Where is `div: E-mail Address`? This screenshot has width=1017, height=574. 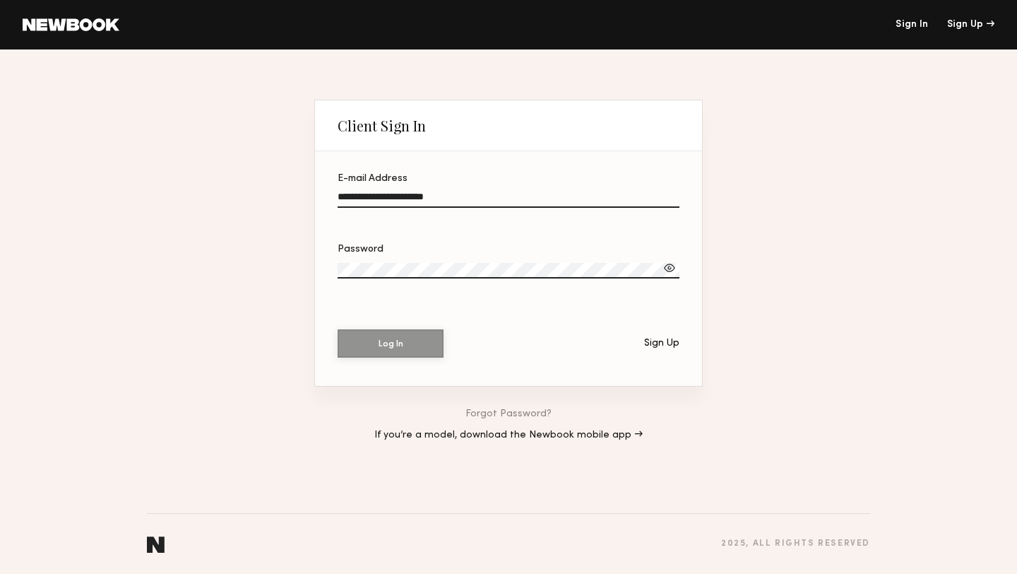 div: E-mail Address is located at coordinates (509, 179).